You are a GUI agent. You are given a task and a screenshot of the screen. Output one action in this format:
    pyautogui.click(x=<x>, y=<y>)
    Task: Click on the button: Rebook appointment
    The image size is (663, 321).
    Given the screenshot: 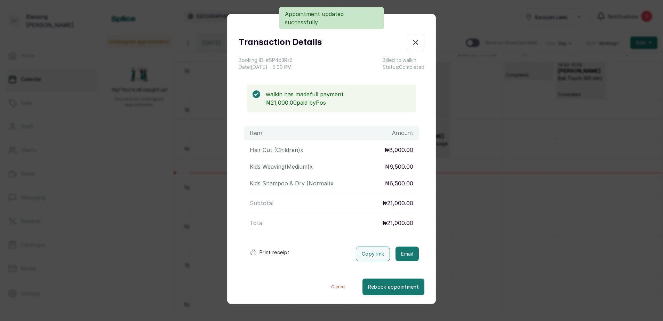 What is the action you would take?
    pyautogui.click(x=393, y=287)
    